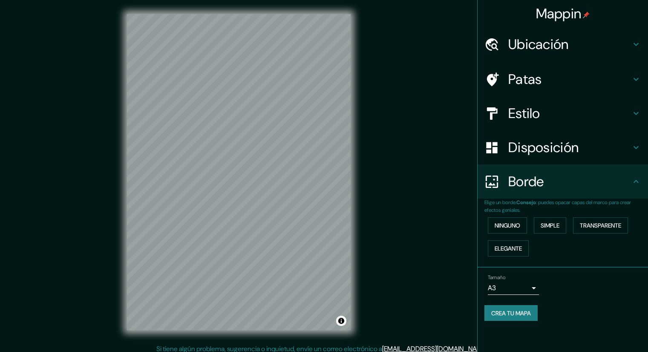 The height and width of the screenshot is (352, 648). I want to click on img: pin-icon.png, so click(586, 15).